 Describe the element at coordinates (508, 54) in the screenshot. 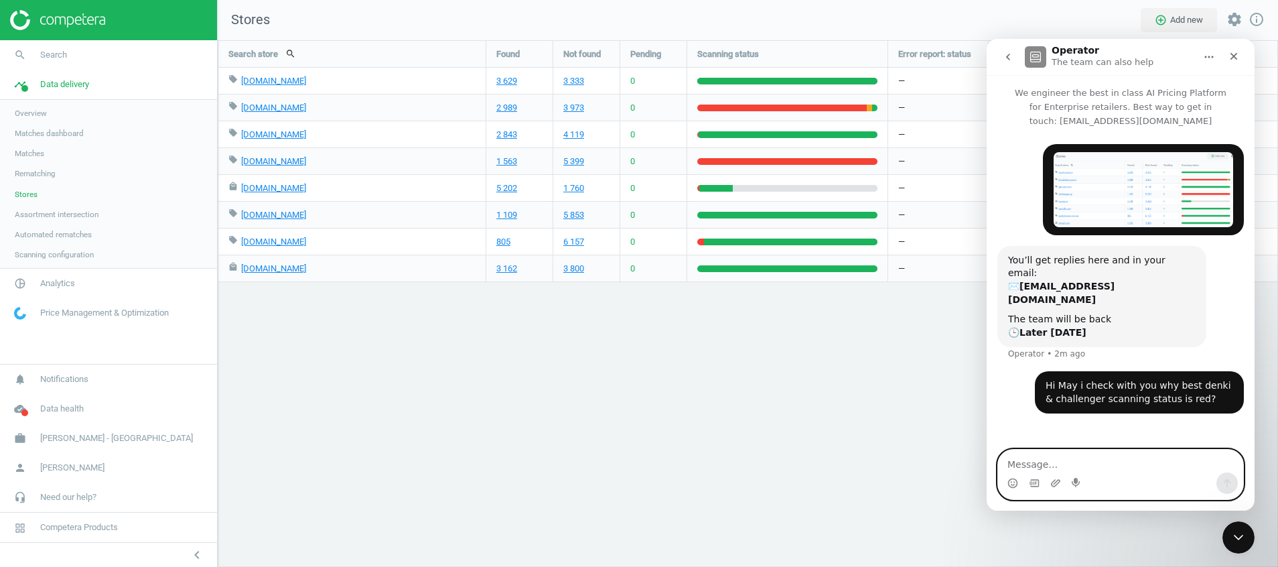

I see `span: Found` at that location.